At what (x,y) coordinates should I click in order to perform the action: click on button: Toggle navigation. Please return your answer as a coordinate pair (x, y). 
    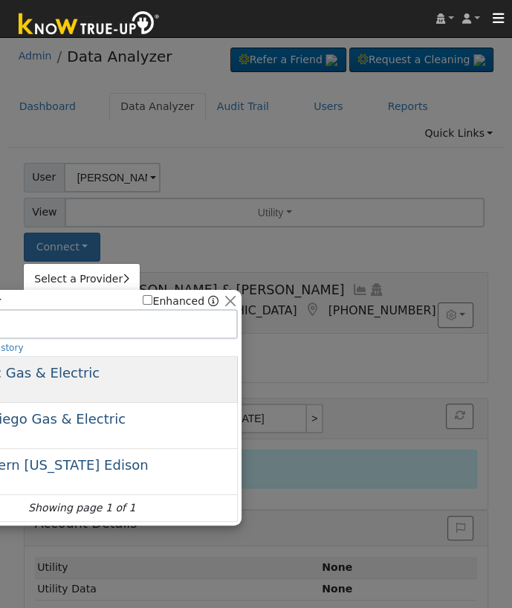
    Looking at the image, I should click on (498, 19).